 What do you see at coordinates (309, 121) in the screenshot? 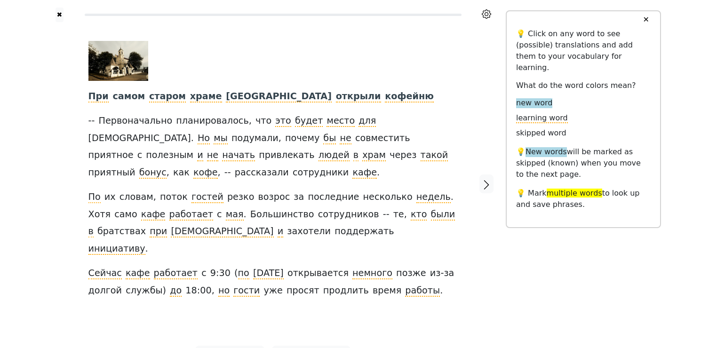
I see `span: будет` at bounding box center [309, 121].